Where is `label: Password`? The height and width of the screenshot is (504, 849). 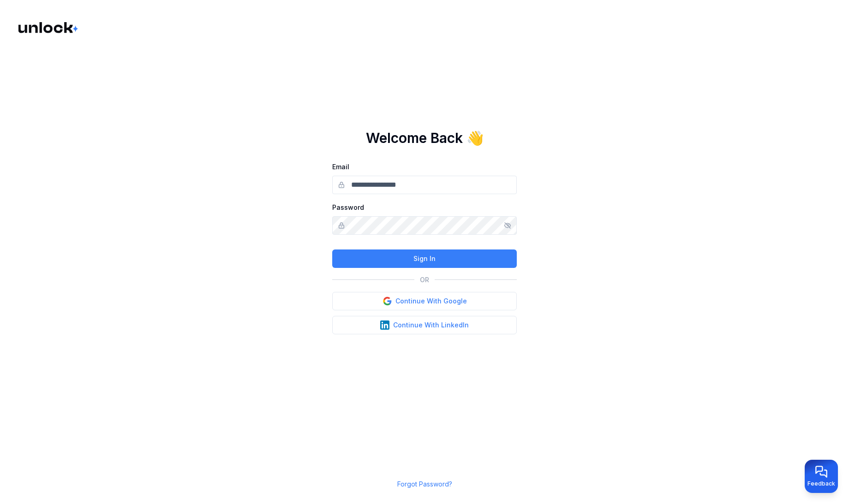
label: Password is located at coordinates (348, 207).